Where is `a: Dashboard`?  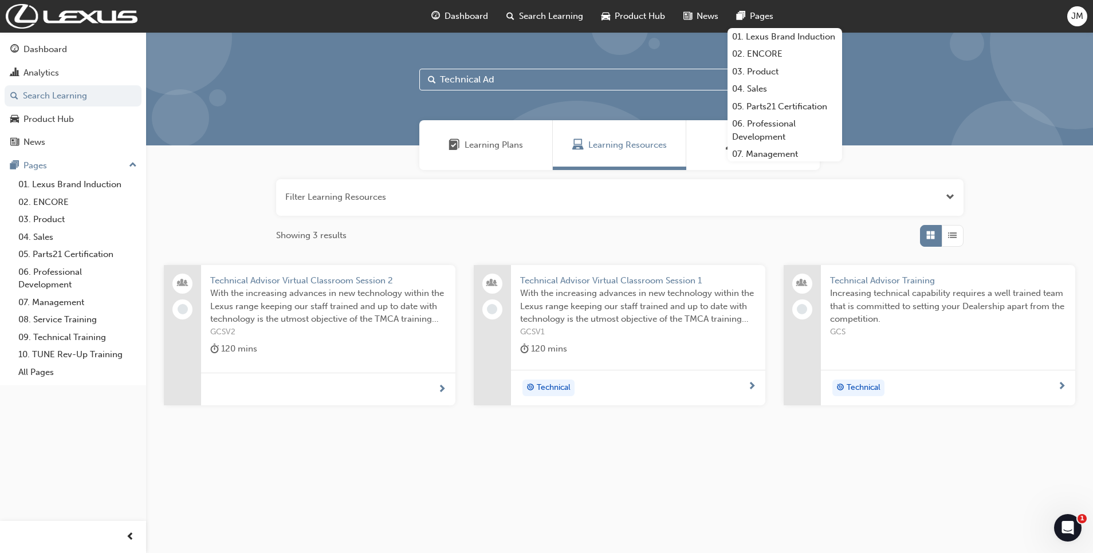 a: Dashboard is located at coordinates (73, 49).